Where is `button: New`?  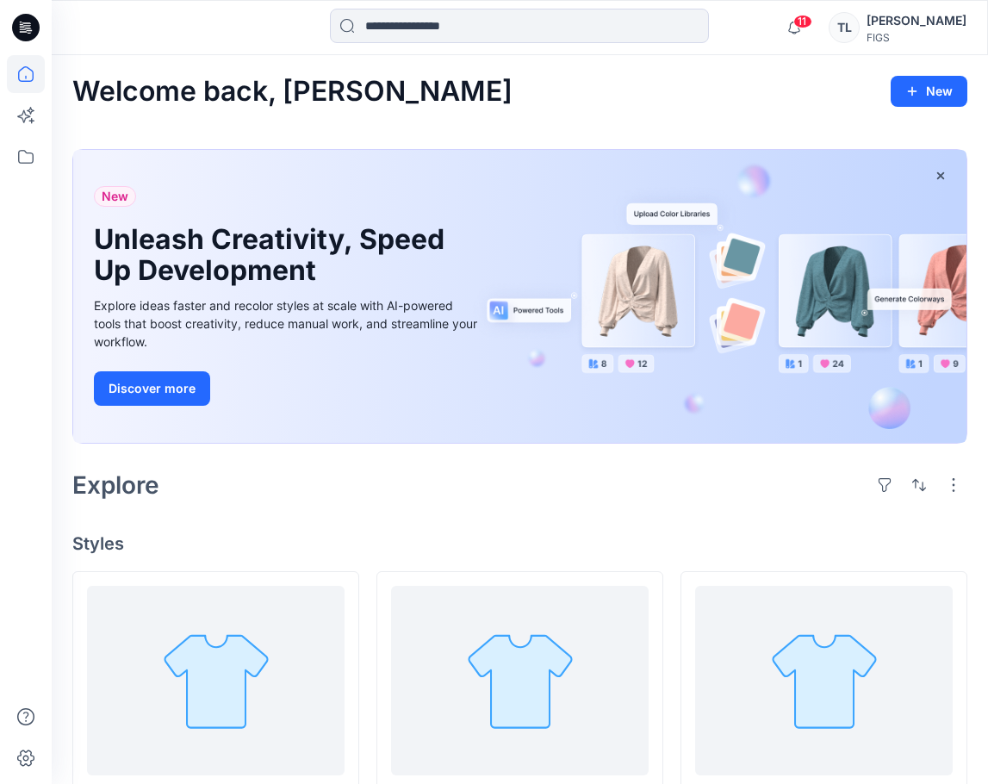 button: New is located at coordinates (928, 91).